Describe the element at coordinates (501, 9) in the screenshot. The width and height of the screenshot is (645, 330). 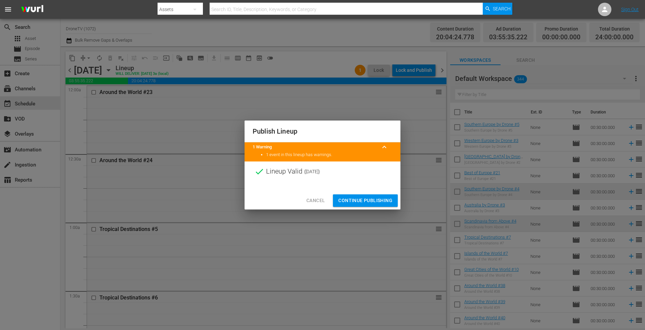
I see `span: Search` at that location.